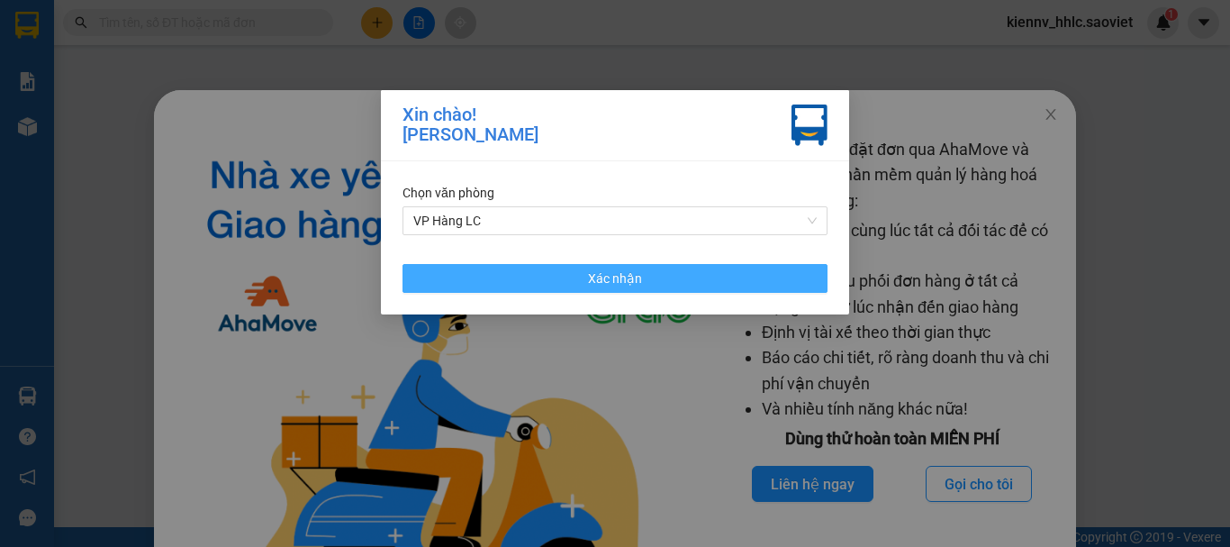 The height and width of the screenshot is (547, 1230). Describe the element at coordinates (615, 278) in the screenshot. I see `span: Xác nhận` at that location.